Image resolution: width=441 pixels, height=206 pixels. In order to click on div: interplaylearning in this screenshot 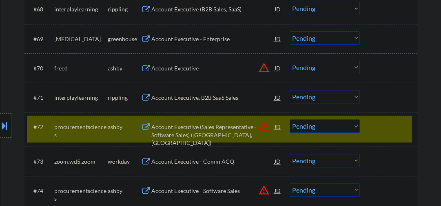, I will do `click(81, 9)`.